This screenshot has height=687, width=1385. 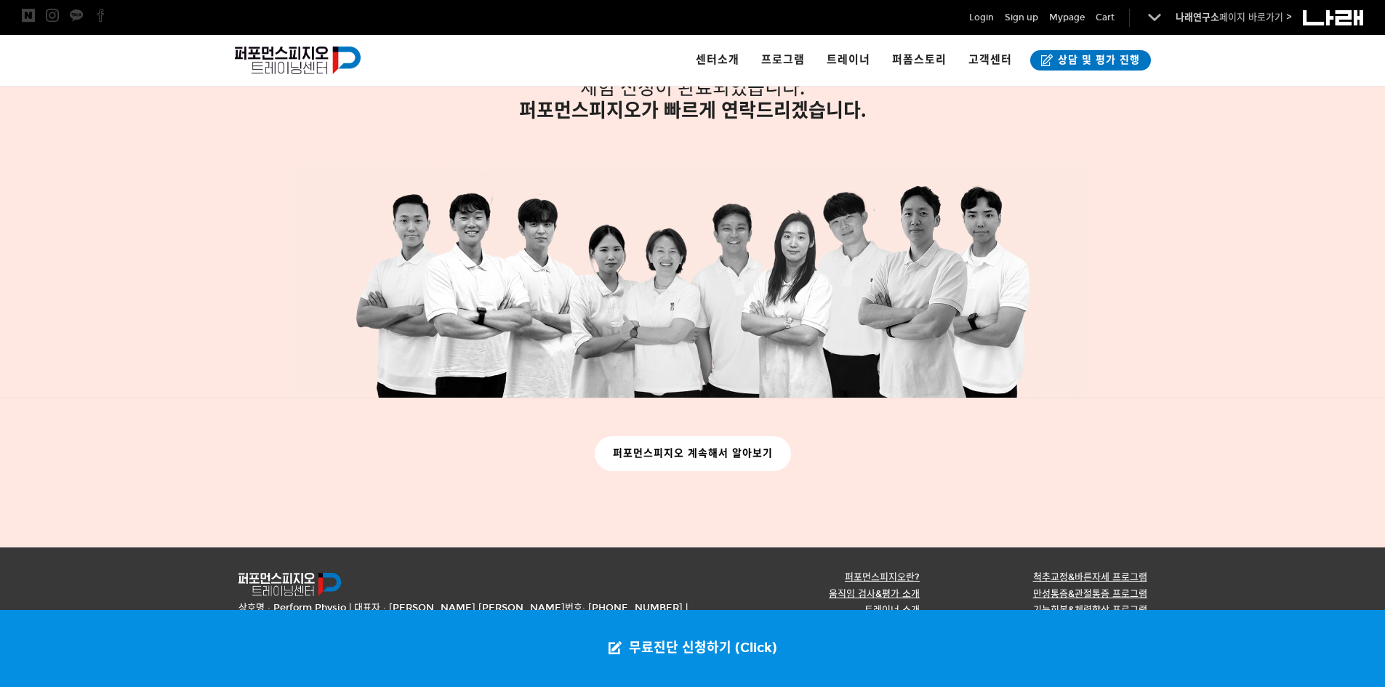 I want to click on a: Login, so click(x=981, y=17).